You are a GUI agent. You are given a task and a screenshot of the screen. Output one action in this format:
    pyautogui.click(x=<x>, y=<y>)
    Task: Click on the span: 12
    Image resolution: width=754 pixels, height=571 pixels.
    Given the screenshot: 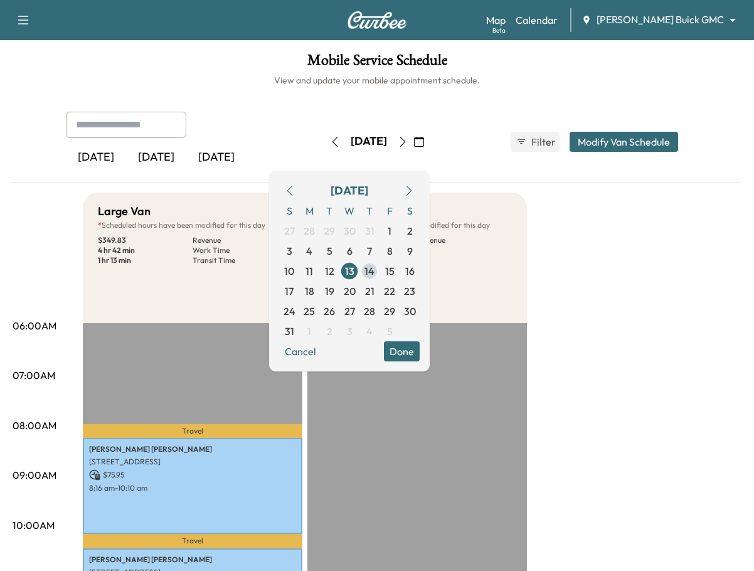 What is the action you would take?
    pyautogui.click(x=329, y=271)
    